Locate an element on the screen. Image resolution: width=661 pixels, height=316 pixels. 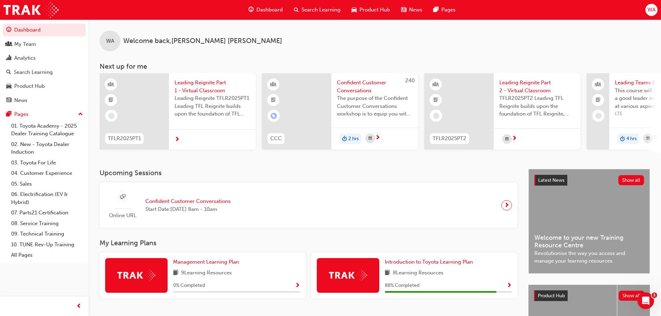
a: TFLR2025PT1Leading Reignite Part 1 - Virtual ClassroomLeading Reignite TFLR2025PT1 Leading TFL Re... is located at coordinates (178, 111).